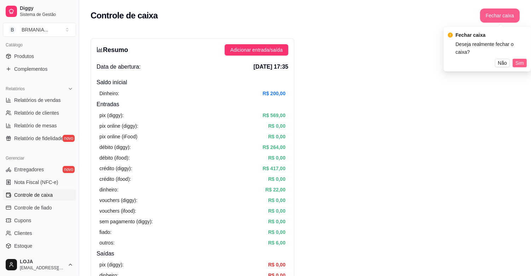 The height and width of the screenshot is (276, 531). I want to click on button: Fechar caixa, so click(500, 16).